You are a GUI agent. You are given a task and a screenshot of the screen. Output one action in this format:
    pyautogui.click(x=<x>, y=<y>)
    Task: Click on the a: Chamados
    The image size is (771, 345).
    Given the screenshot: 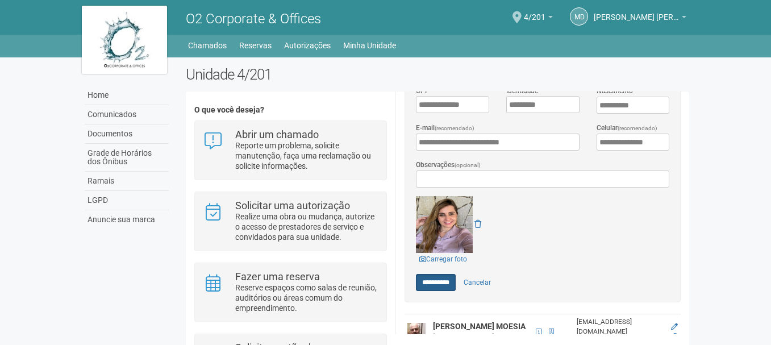 What is the action you would take?
    pyautogui.click(x=207, y=45)
    